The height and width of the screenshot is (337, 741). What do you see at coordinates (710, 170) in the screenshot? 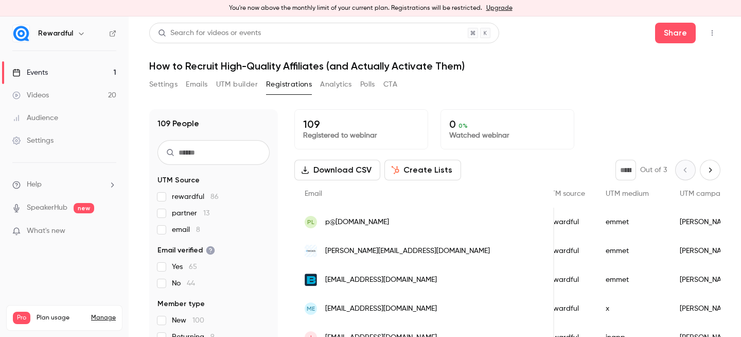
I see `button: Next page` at bounding box center [710, 170].